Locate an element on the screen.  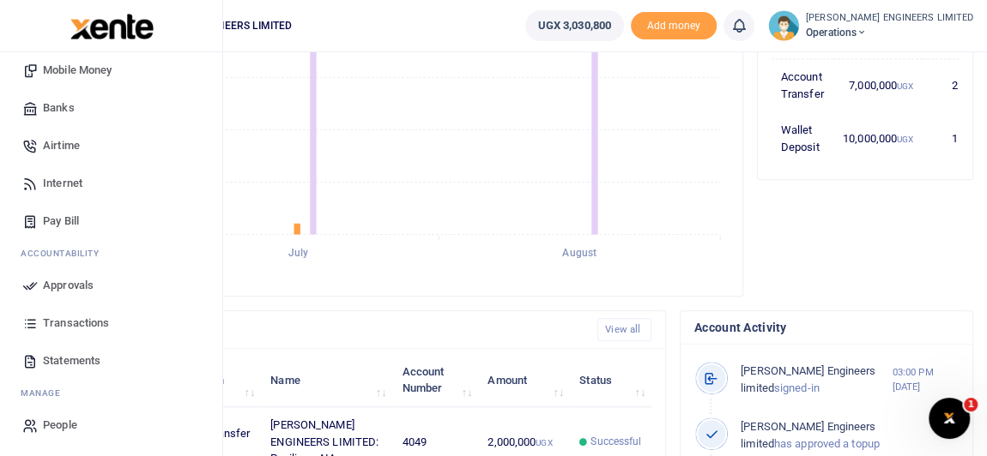
li: Toup your wallet is located at coordinates (674, 26).